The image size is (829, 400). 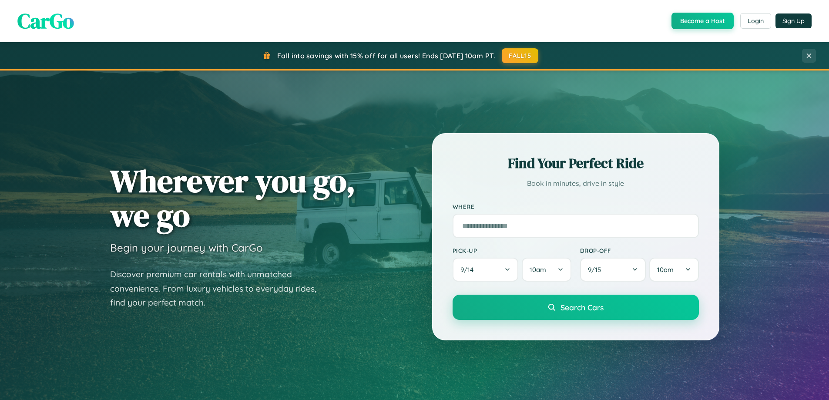 I want to click on span: 9 / 15, so click(x=596, y=269).